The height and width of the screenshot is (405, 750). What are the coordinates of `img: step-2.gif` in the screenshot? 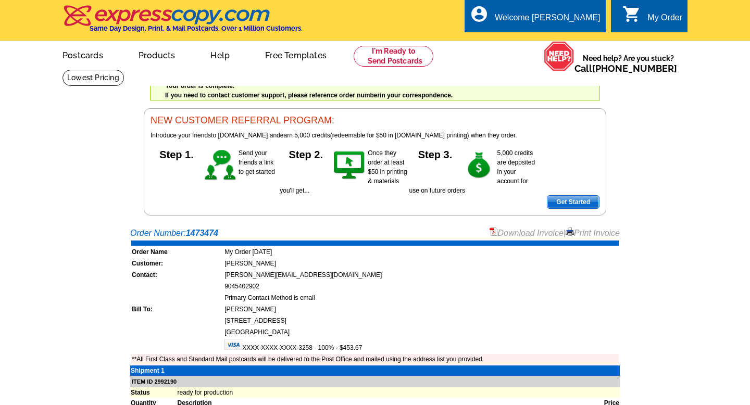 It's located at (350, 166).